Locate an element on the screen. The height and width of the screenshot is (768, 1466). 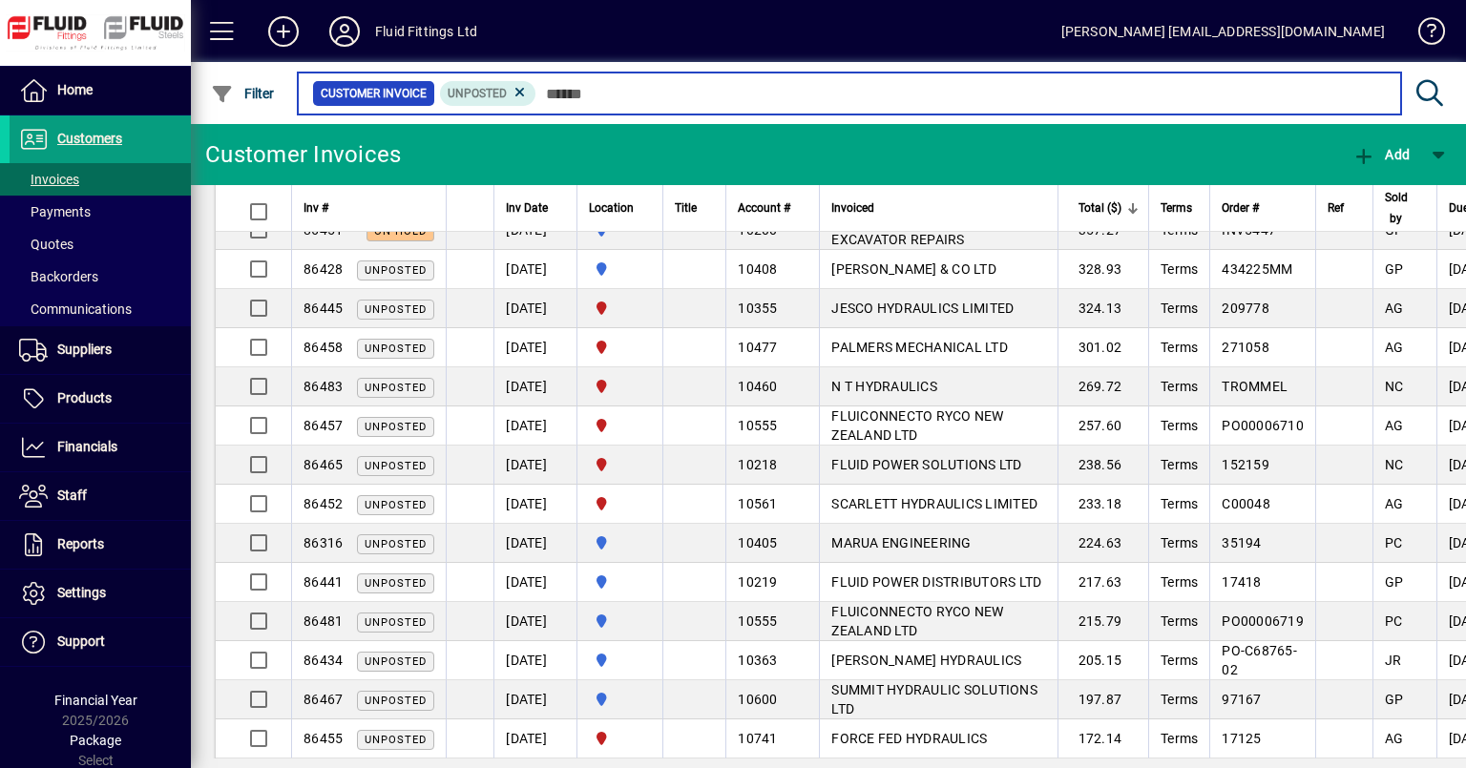
span: Filter is located at coordinates (242, 94).